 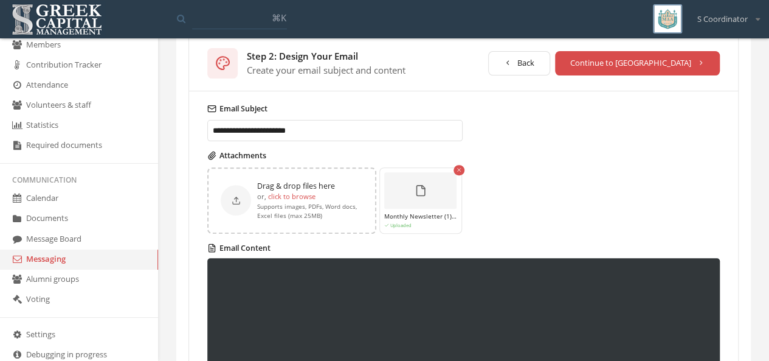 I want to click on div: Step 2: Design Your Email, so click(x=326, y=56).